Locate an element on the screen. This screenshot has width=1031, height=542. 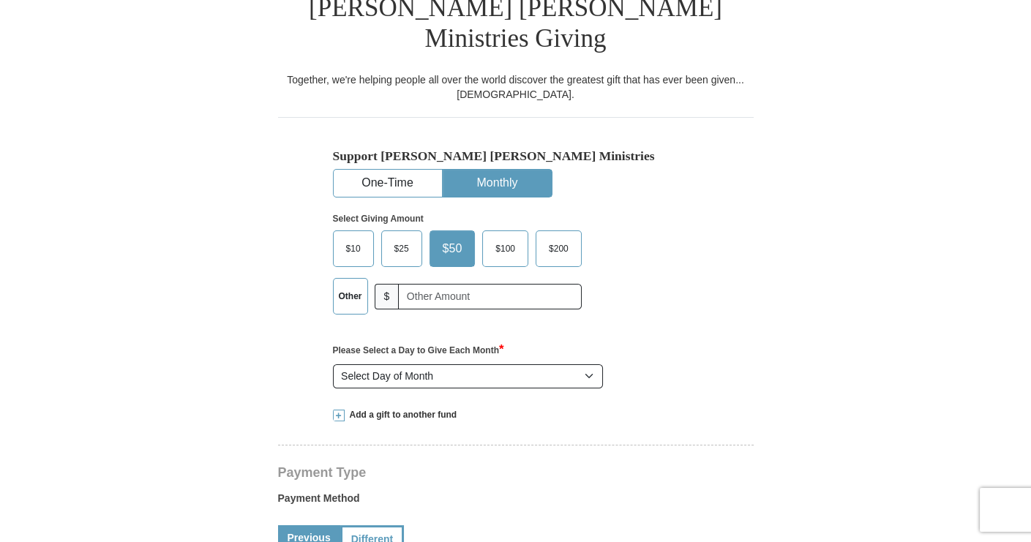
h4: Payment Type is located at coordinates (516, 473).